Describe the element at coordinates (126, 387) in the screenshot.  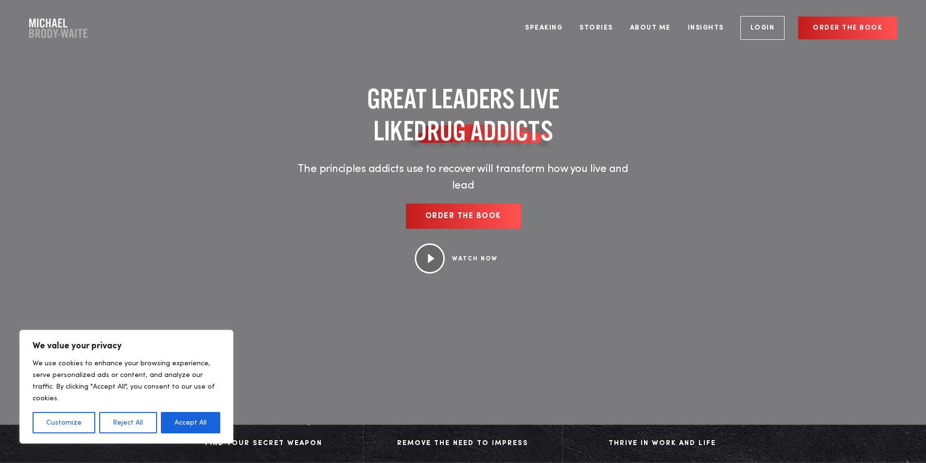
I see `div: We value your privacy` at that location.